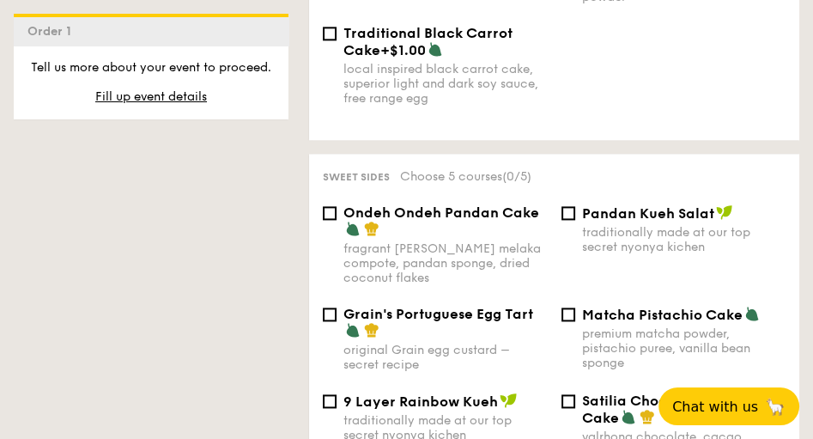  Describe the element at coordinates (420, 401) in the screenshot. I see `span: 9 Layer Rainbow Kueh` at that location.